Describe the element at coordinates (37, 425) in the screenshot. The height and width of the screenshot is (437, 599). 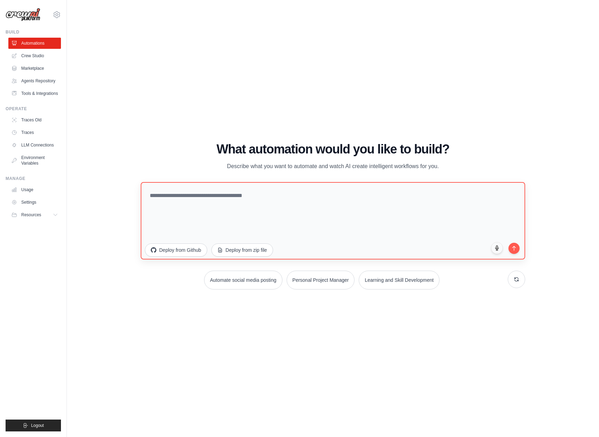
I see `span: Logout` at that location.